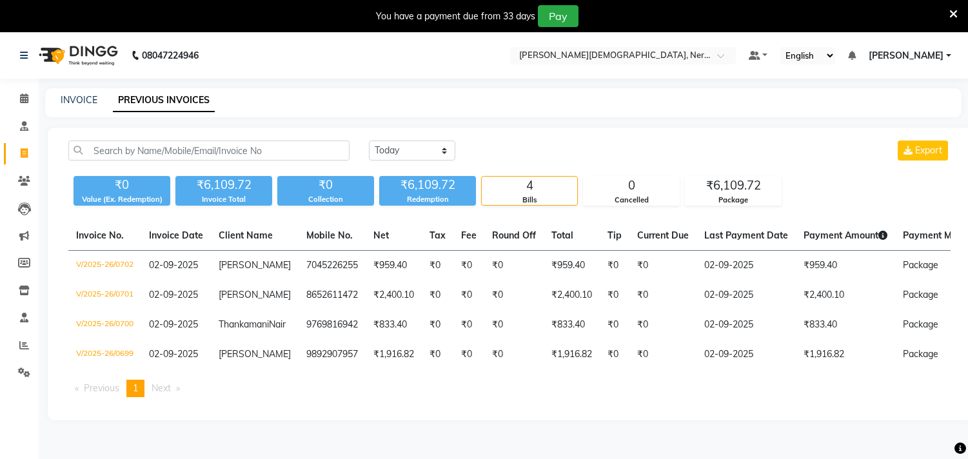 Image resolution: width=968 pixels, height=459 pixels. Describe the element at coordinates (330, 235) in the screenshot. I see `span: Mobile No.` at that location.